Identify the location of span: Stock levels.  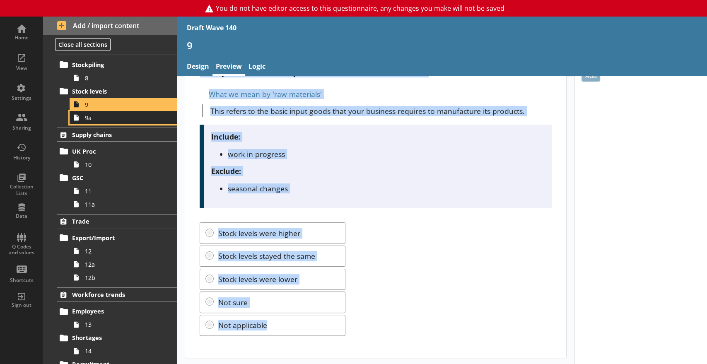
(115, 91).